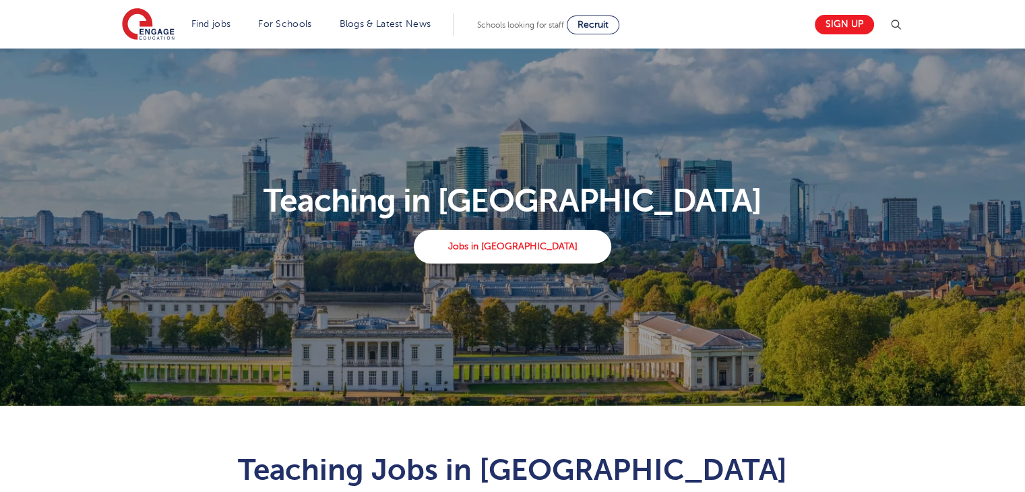 The height and width of the screenshot is (492, 1025). Describe the element at coordinates (211, 24) in the screenshot. I see `a: Find jobs` at that location.